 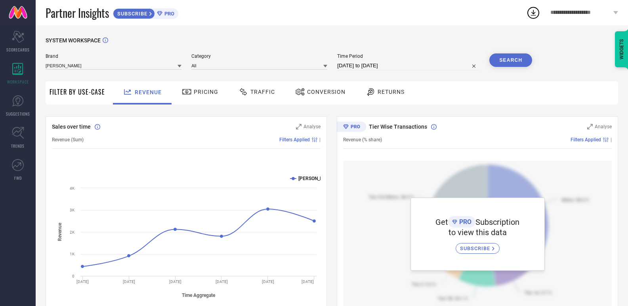 I want to click on span: TRENDS, so click(x=18, y=146).